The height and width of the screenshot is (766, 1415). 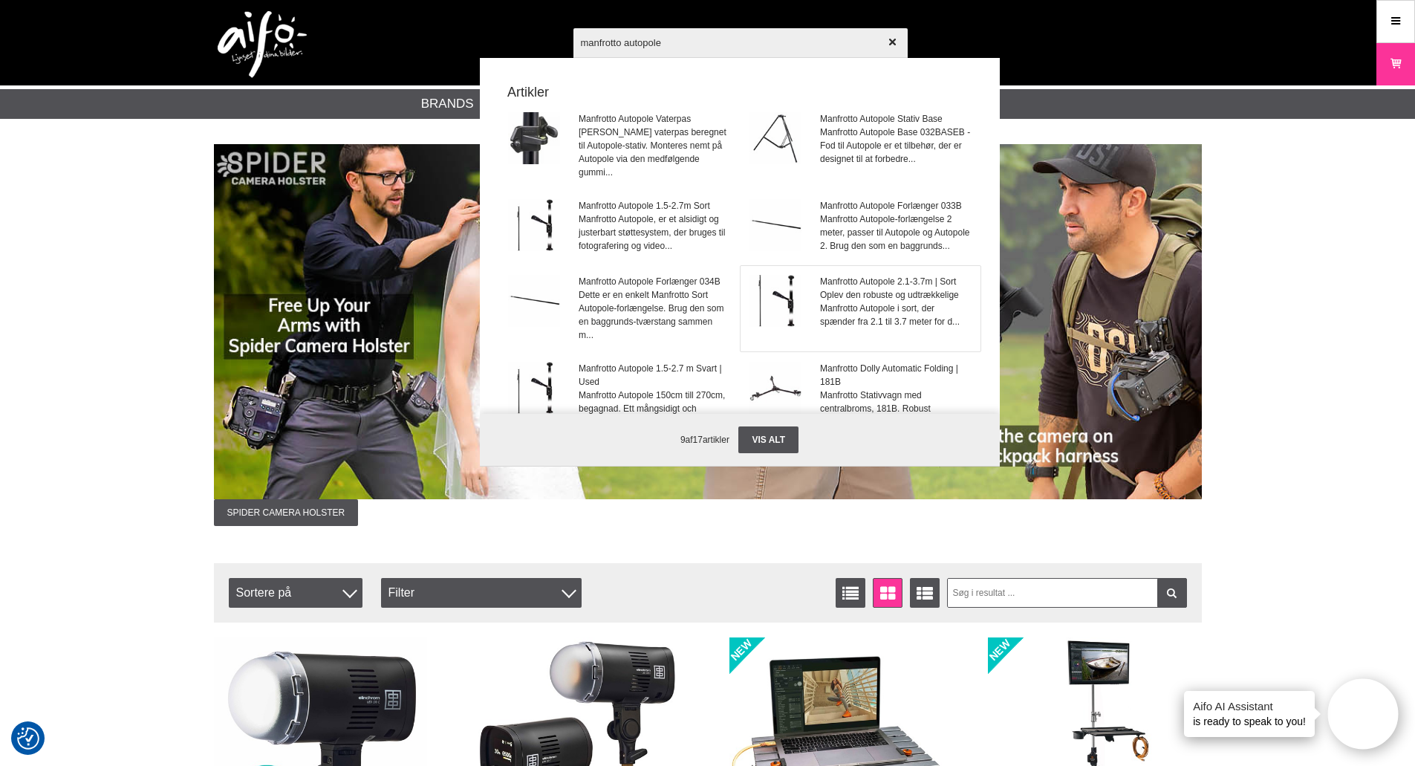 I want to click on span: Manfrotto Dolly Automatic Folding | 181B, so click(x=895, y=375).